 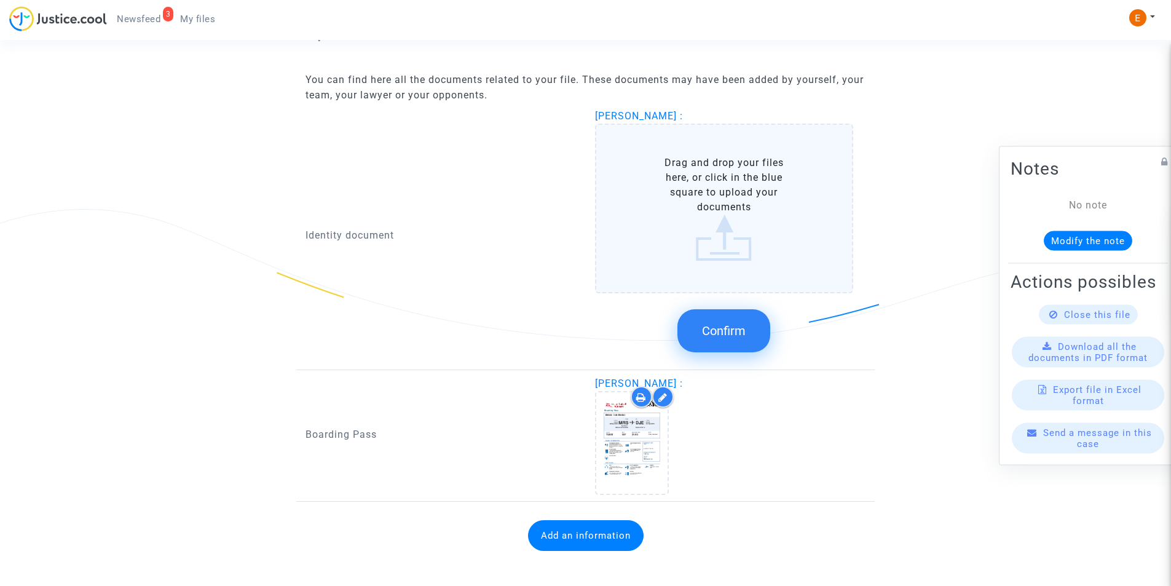 What do you see at coordinates (441, 235) in the screenshot?
I see `p: Identity document` at bounding box center [441, 235].